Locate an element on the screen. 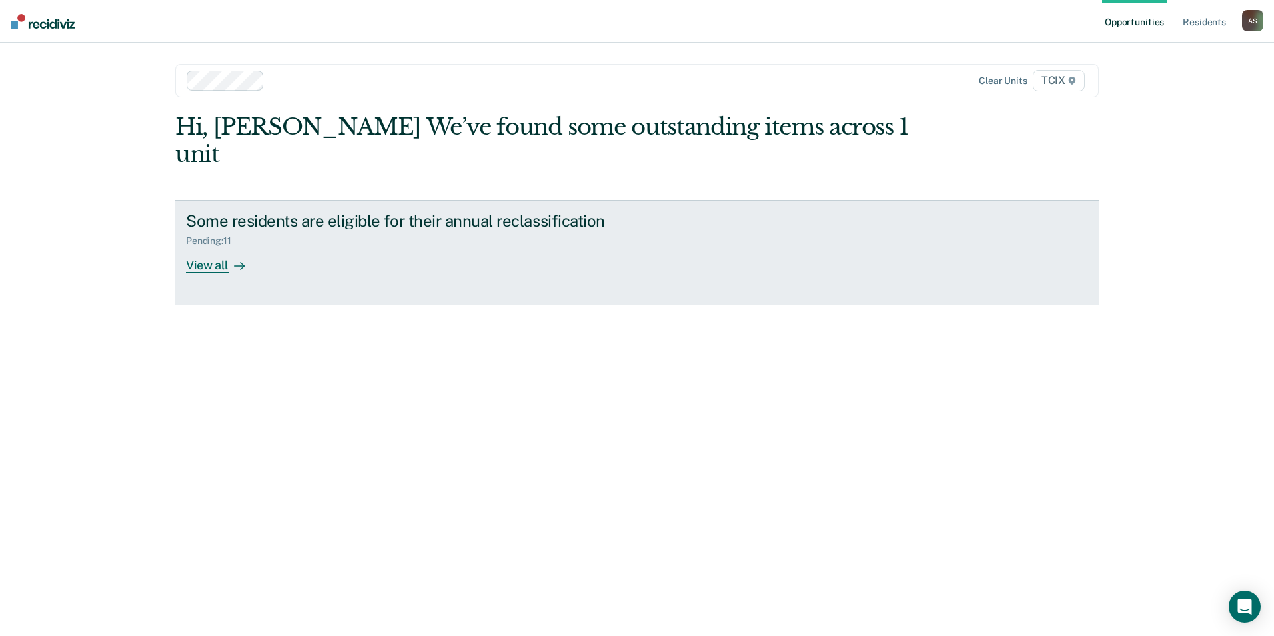 The image size is (1274, 636). img: Recidiviz is located at coordinates (43, 21).